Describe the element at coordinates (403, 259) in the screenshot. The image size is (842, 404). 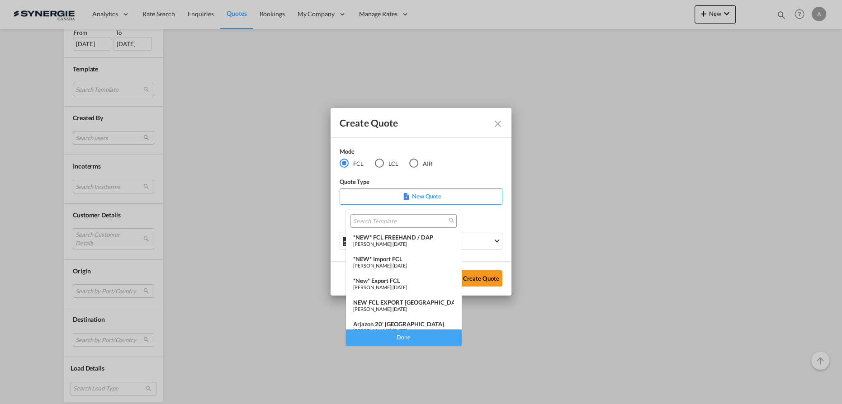
I see `div: *NEW* Import FCL` at that location.